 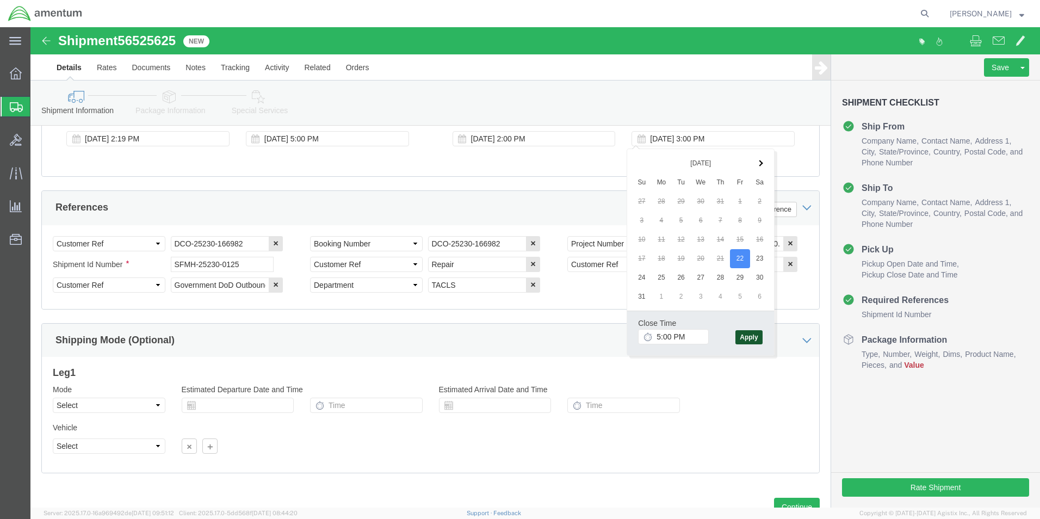 What do you see at coordinates (109, 513) in the screenshot?
I see `span: Server: 2025.17.0-16a969492de` at bounding box center [109, 513].